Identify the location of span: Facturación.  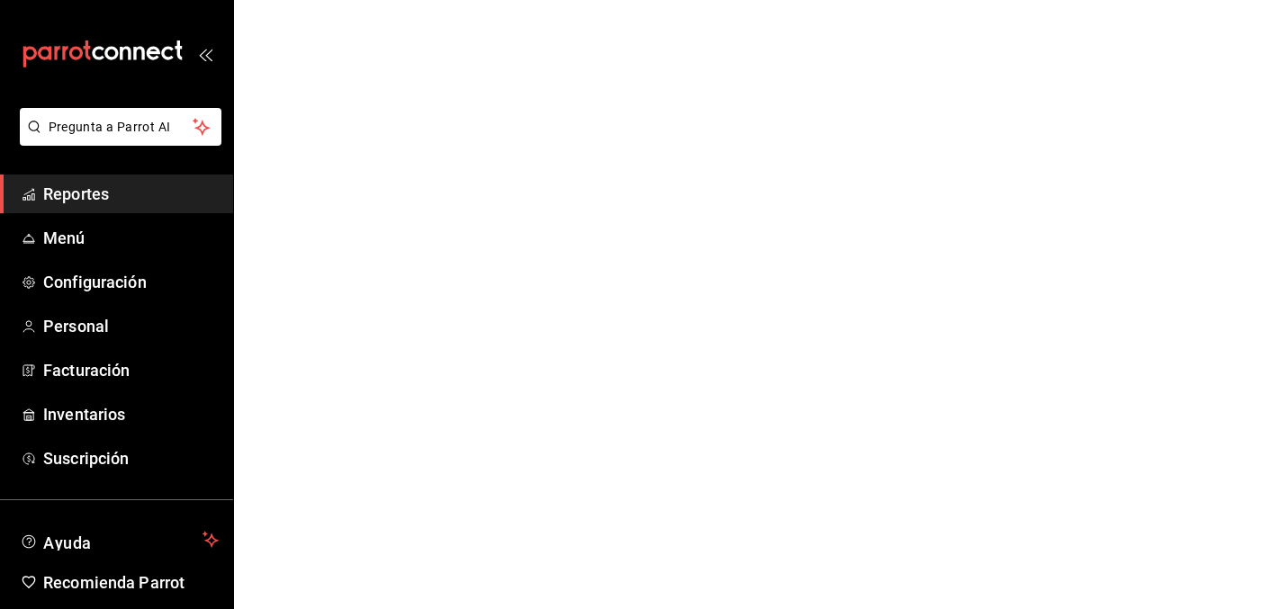
(131, 370).